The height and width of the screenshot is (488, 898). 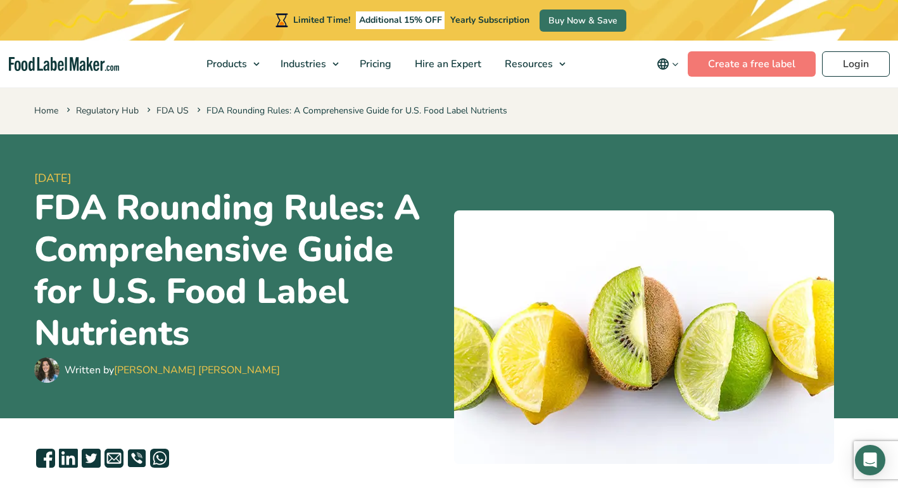 I want to click on span: Yearly Subscription, so click(x=490, y=20).